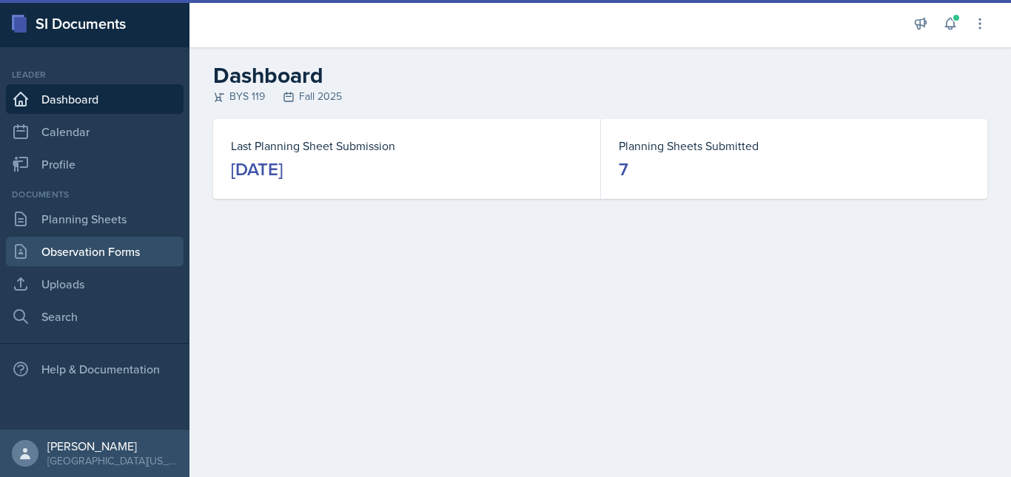 Image resolution: width=1011 pixels, height=477 pixels. Describe the element at coordinates (794, 146) in the screenshot. I see `dt: Planning Sheets Submitted` at that location.